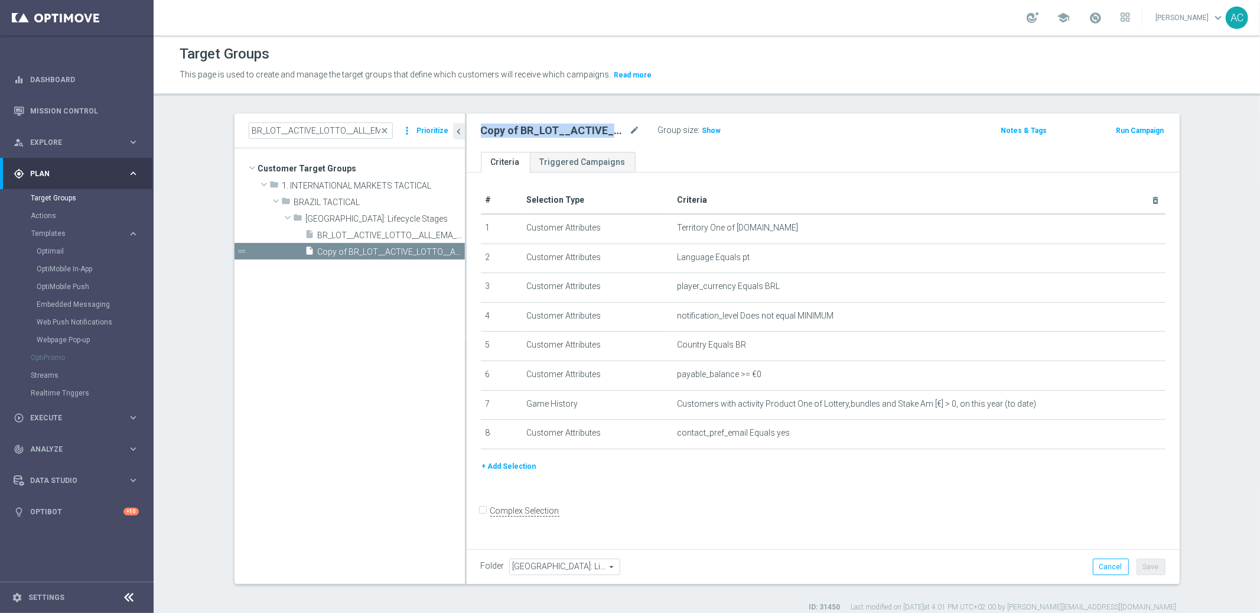  What do you see at coordinates (733, 432) in the screenshot?
I see `span: contact_pref_email Equals yes` at bounding box center [733, 432].